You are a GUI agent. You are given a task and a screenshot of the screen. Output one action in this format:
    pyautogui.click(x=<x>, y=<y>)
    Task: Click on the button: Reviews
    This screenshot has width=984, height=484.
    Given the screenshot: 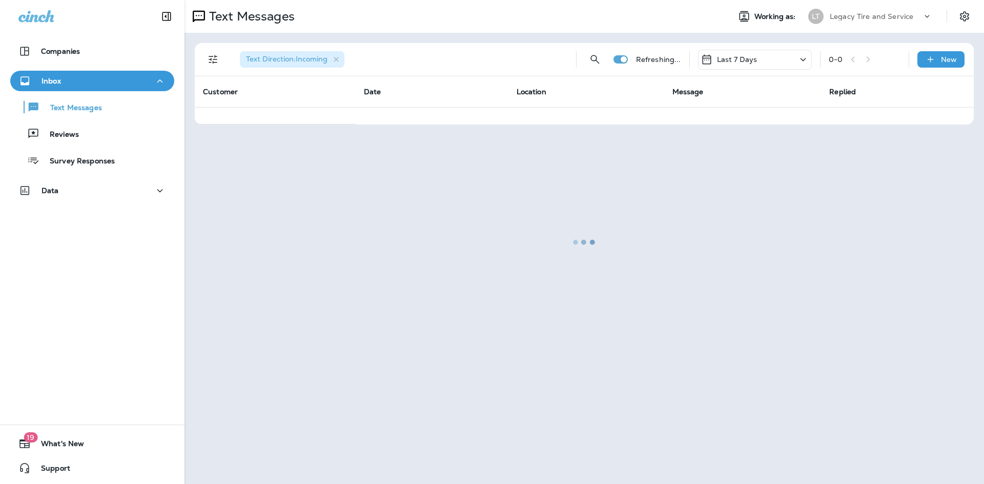 What is the action you would take?
    pyautogui.click(x=92, y=134)
    